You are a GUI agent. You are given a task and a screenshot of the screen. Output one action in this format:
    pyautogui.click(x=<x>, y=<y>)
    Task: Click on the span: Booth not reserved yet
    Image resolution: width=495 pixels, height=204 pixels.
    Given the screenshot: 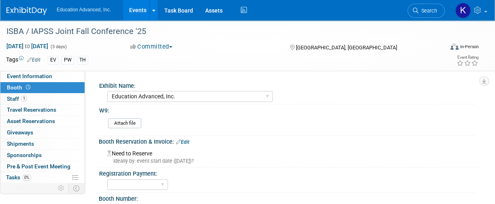 What is the action you would take?
    pyautogui.click(x=28, y=87)
    